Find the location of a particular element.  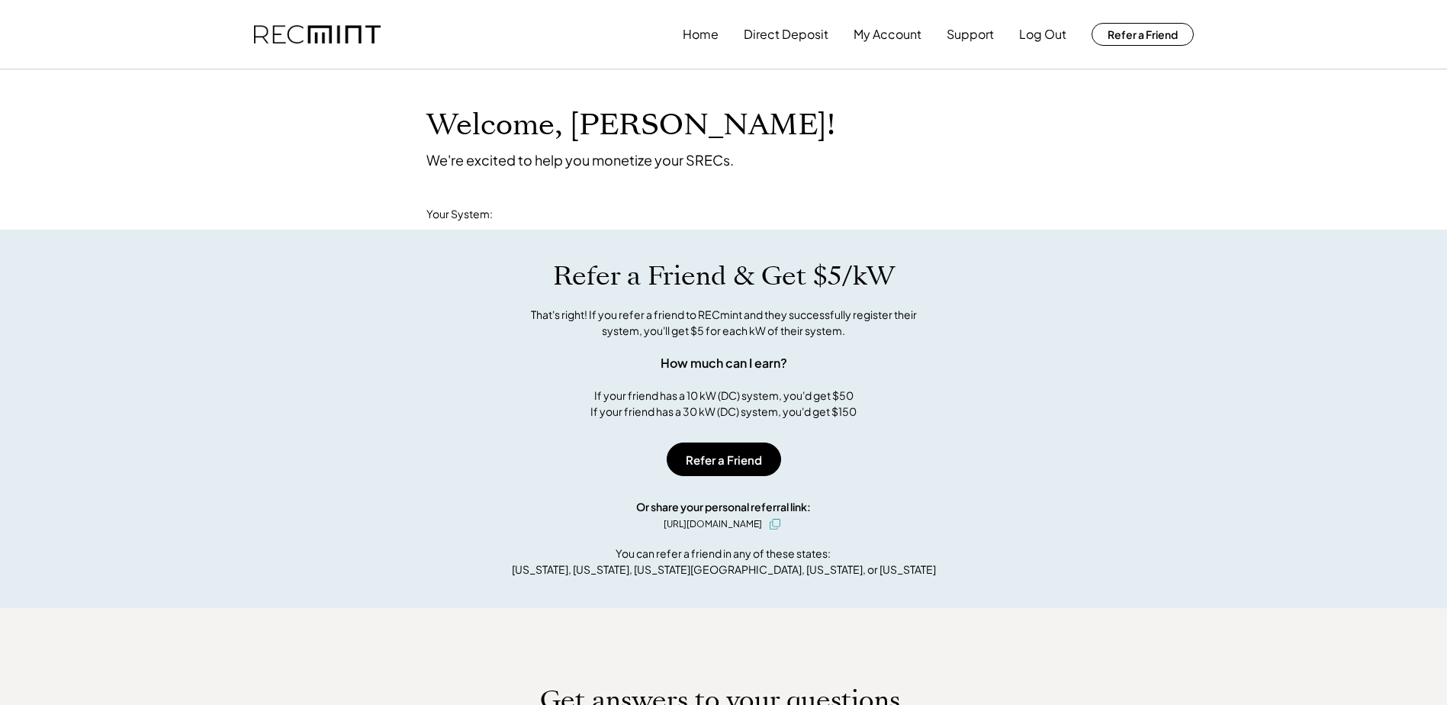

img: recmint-logotype%403x.png is located at coordinates (317, 34).